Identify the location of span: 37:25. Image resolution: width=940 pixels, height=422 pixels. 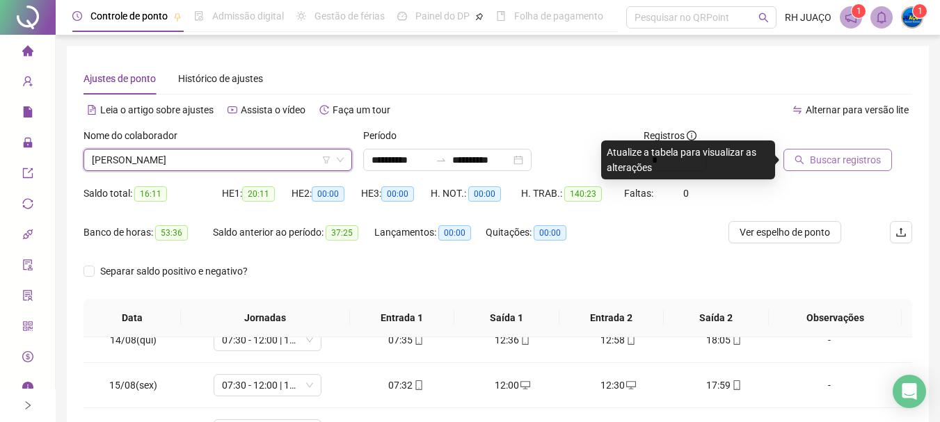
(341, 233).